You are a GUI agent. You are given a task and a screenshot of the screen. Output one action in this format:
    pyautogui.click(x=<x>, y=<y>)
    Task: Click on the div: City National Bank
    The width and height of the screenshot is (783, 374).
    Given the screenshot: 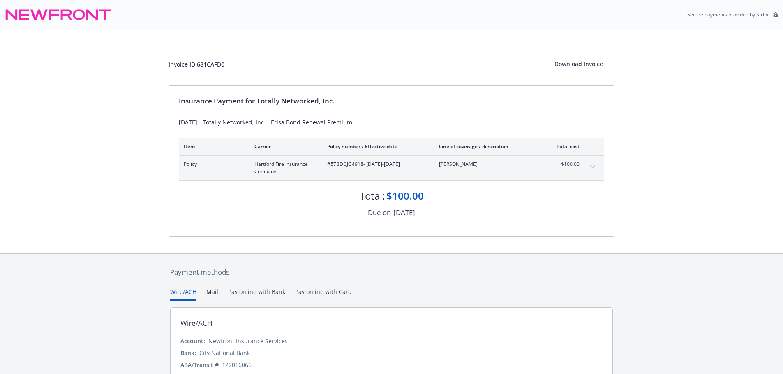 What is the action you would take?
    pyautogui.click(x=224, y=353)
    